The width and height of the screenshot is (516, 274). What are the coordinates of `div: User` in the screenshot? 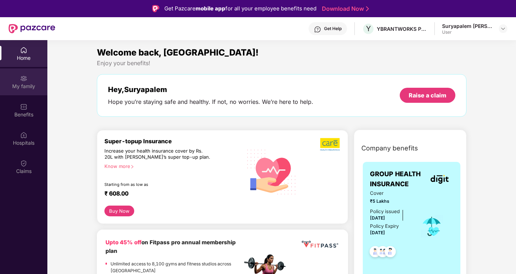 It's located at (467, 32).